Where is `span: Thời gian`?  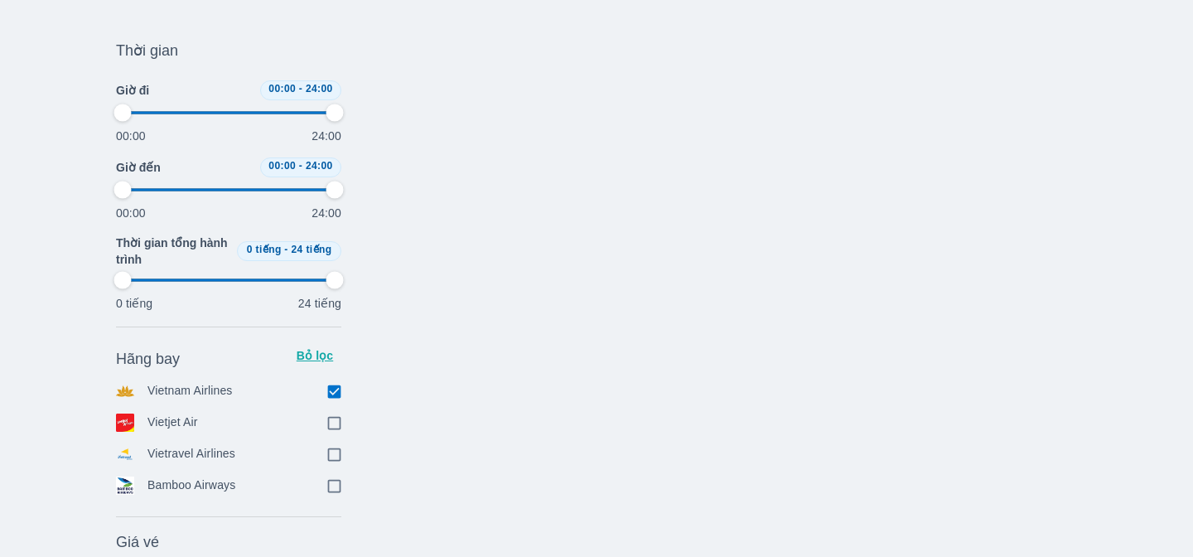
span: Thời gian is located at coordinates (147, 51).